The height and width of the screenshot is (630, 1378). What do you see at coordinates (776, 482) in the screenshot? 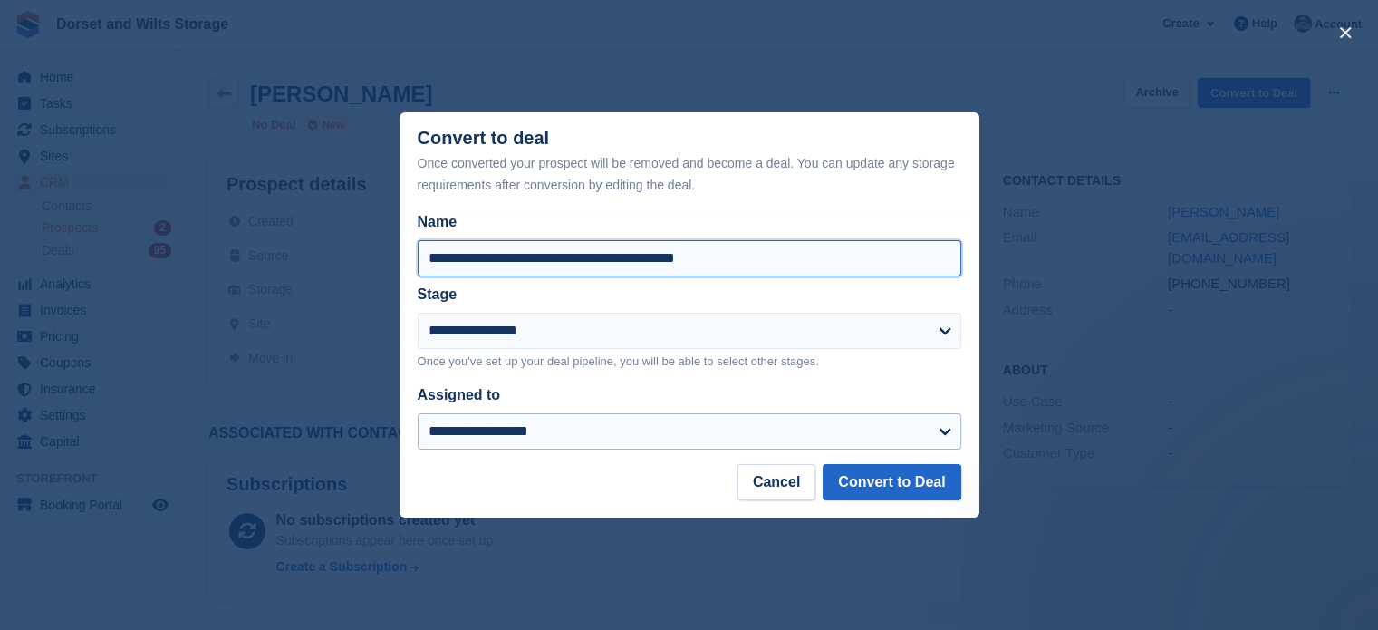
I see `button: Cancel` at bounding box center [776, 482].